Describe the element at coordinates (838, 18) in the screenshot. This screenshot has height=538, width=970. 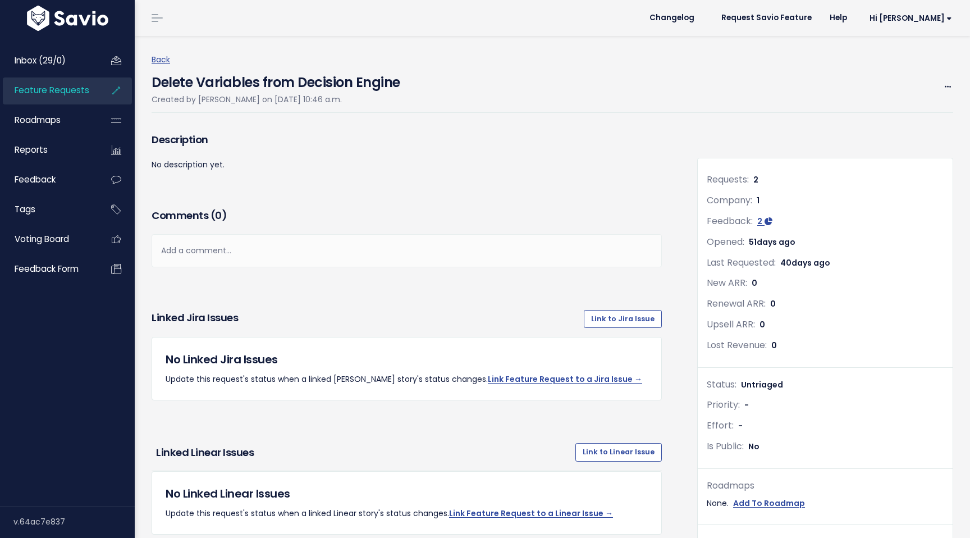
I see `a: Help` at that location.